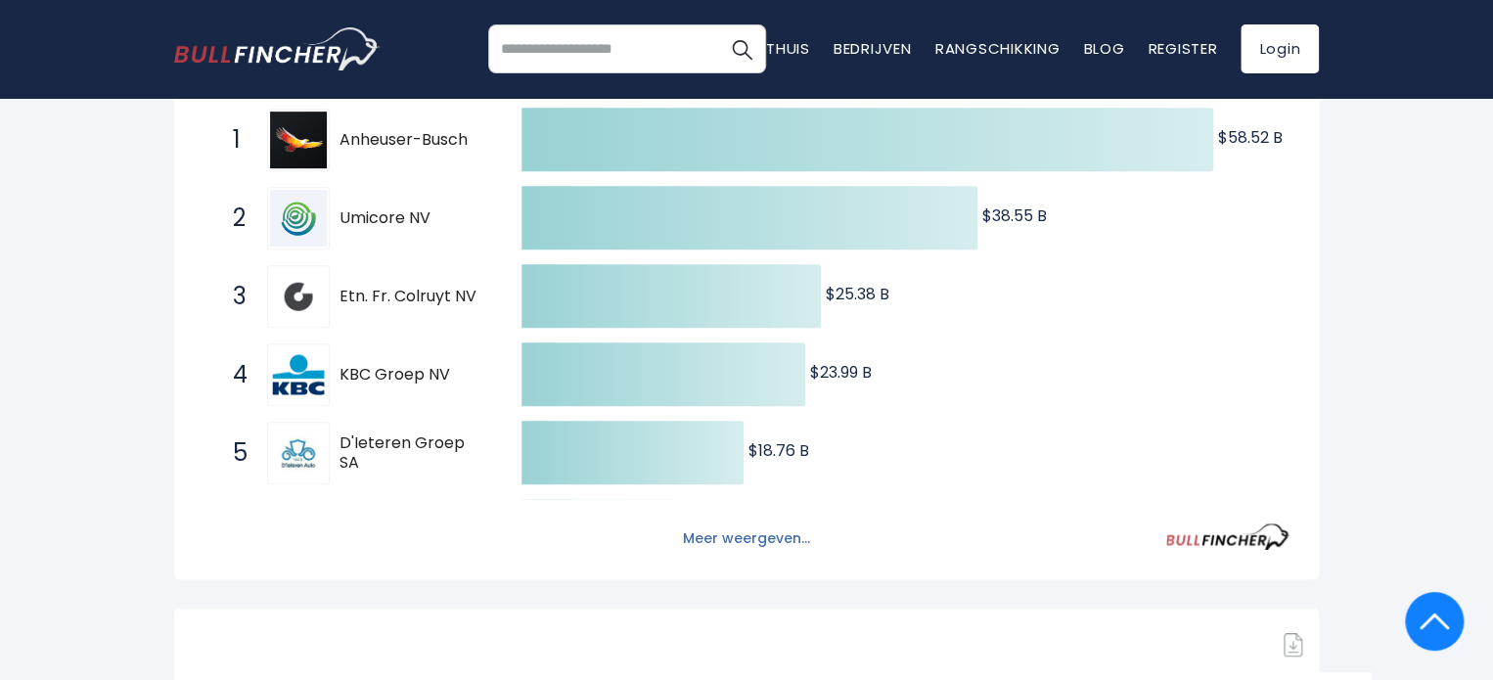 The width and height of the screenshot is (1493, 680). What do you see at coordinates (998, 48) in the screenshot?
I see `font: Rangschikking` at bounding box center [998, 48].